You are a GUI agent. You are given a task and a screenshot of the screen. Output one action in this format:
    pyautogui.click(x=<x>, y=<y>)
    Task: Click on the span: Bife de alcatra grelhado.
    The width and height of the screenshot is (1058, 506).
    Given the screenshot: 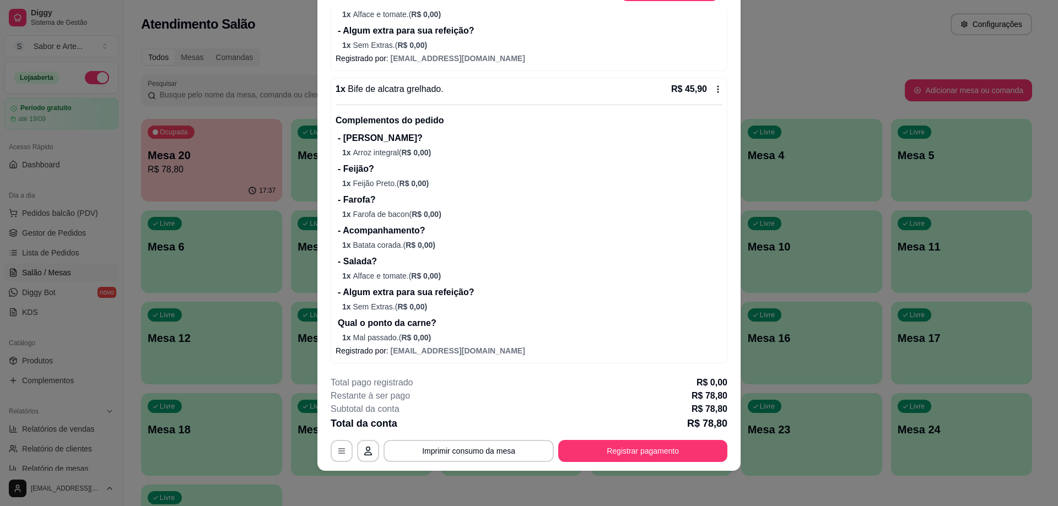 What is the action you would take?
    pyautogui.click(x=394, y=89)
    